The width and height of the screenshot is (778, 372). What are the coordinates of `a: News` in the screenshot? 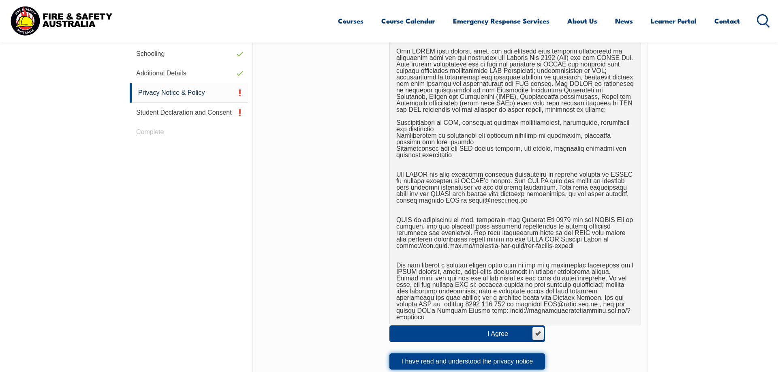 It's located at (624, 21).